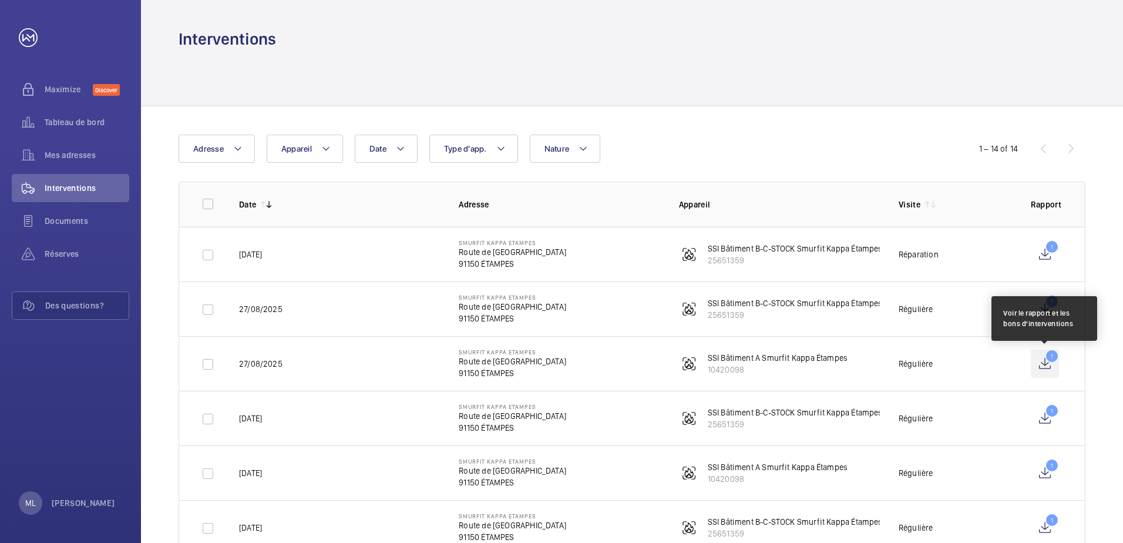  I want to click on button: Adresse, so click(217, 149).